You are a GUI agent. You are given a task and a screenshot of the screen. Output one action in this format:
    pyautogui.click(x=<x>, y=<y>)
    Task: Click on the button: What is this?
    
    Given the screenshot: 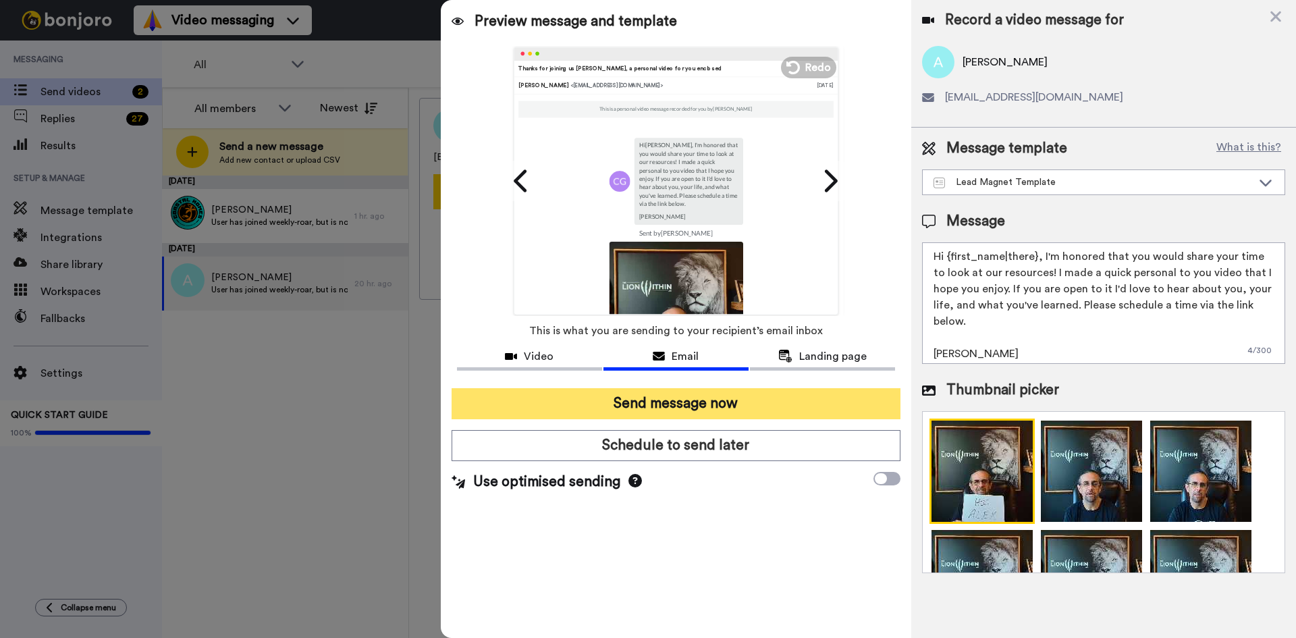 What is the action you would take?
    pyautogui.click(x=1249, y=149)
    